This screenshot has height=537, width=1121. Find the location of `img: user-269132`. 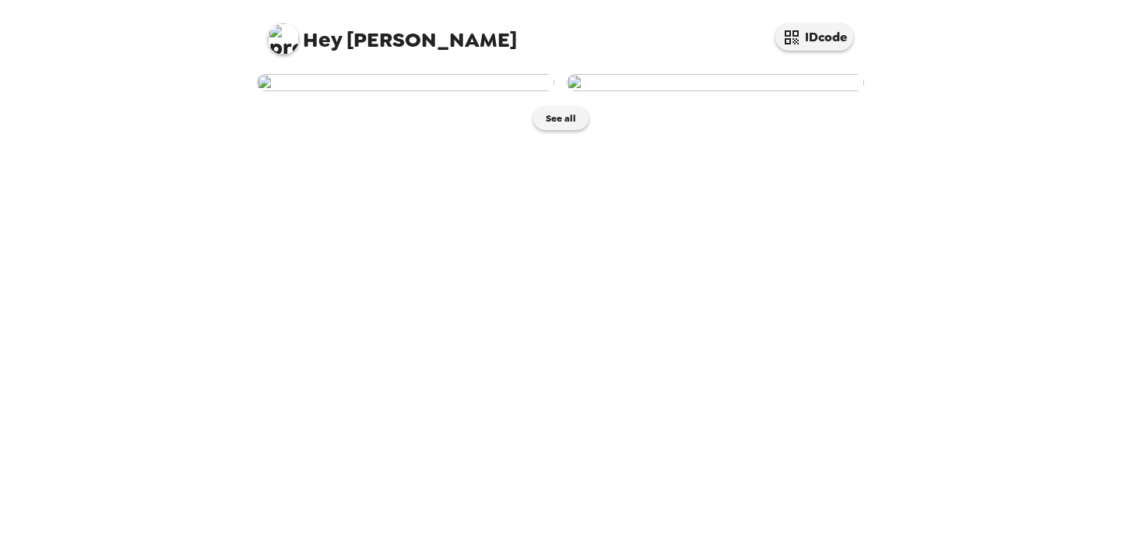

img: user-269132 is located at coordinates (716, 83).